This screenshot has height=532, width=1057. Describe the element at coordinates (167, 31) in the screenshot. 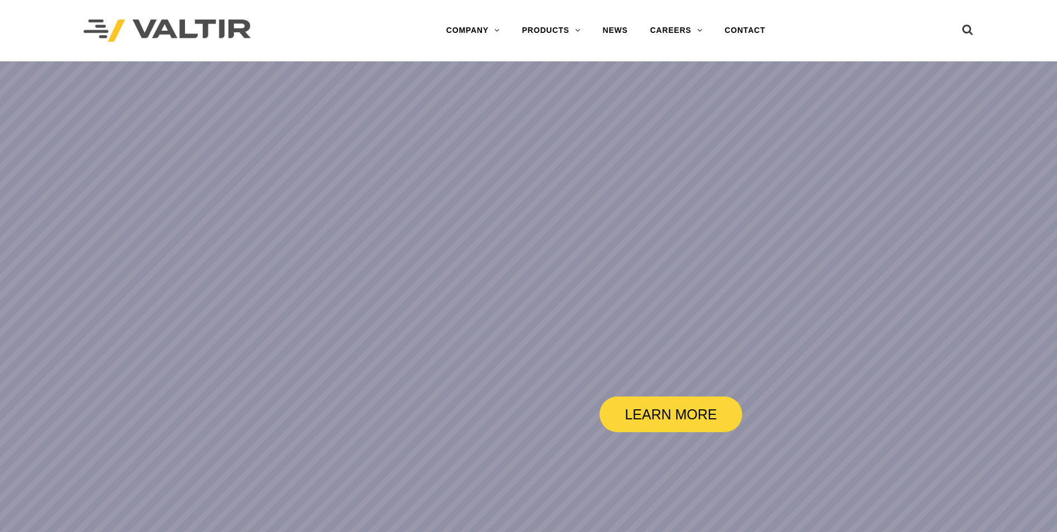

I see `img: Valtir` at that location.